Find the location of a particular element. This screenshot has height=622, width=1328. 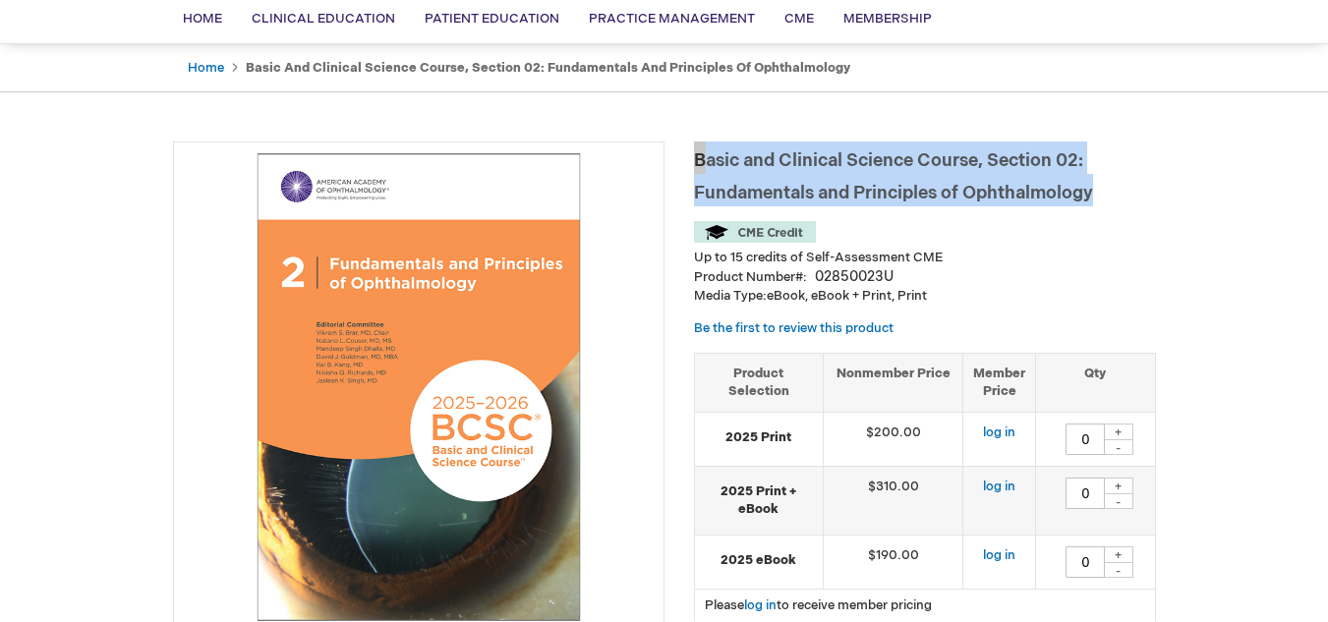

p: eBook, eBook + Print, Print is located at coordinates (925, 296).